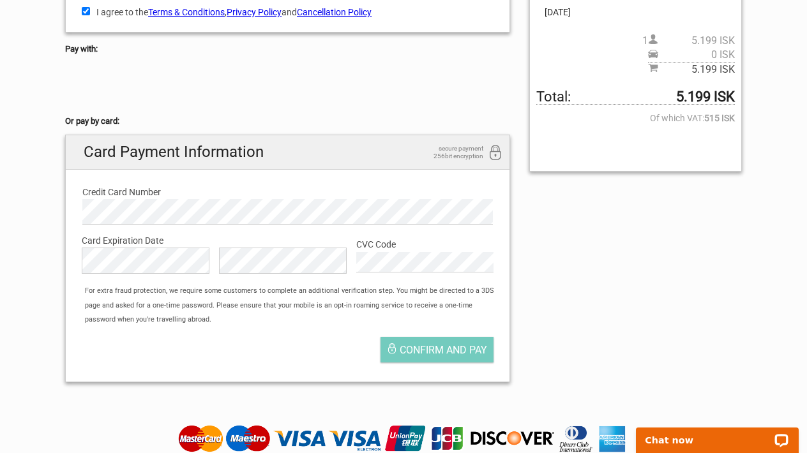 Image resolution: width=807 pixels, height=453 pixels. Describe the element at coordinates (287, 49) in the screenshot. I see `h5: Pay with:` at that location.